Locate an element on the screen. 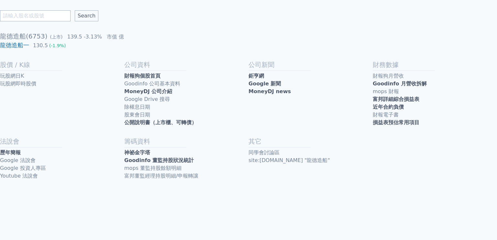  a: Goodinfo 公司基本資料 is located at coordinates (186, 84).